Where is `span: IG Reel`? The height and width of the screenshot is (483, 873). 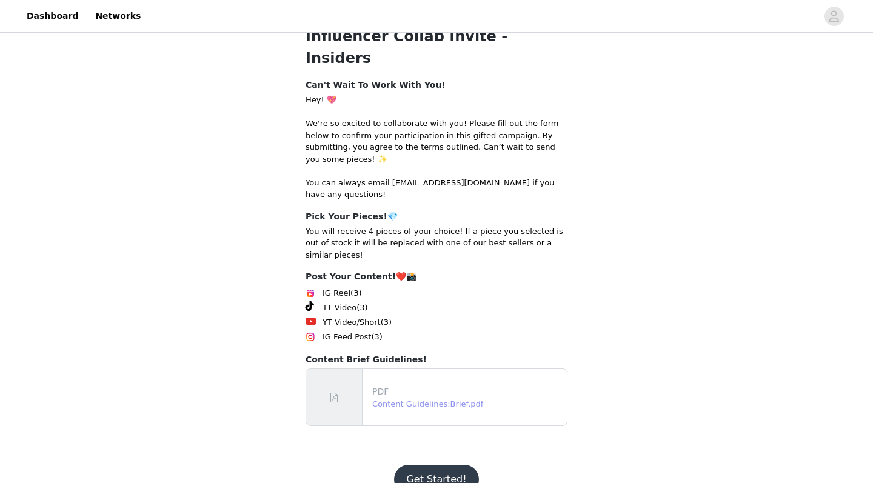 span: IG Reel is located at coordinates (336, 293).